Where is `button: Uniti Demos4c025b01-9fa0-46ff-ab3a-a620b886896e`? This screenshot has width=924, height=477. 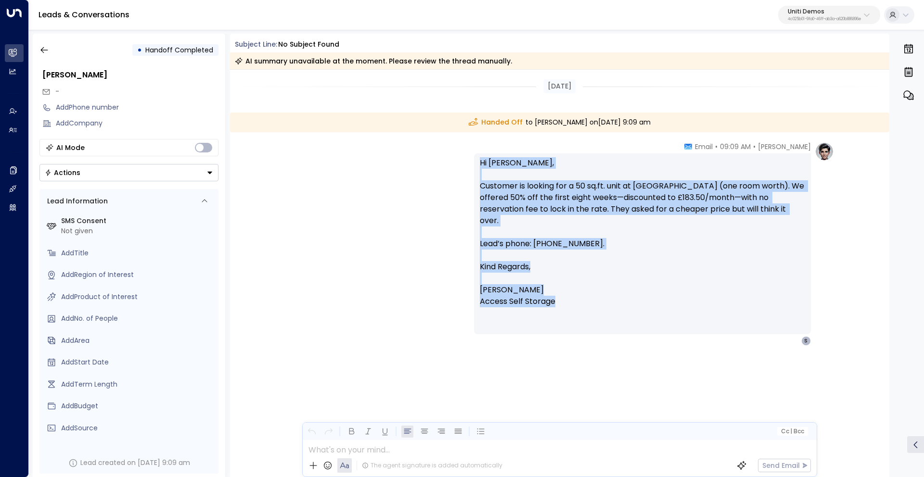 button: Uniti Demos4c025b01-9fa0-46ff-ab3a-a620b886896e is located at coordinates (829, 15).